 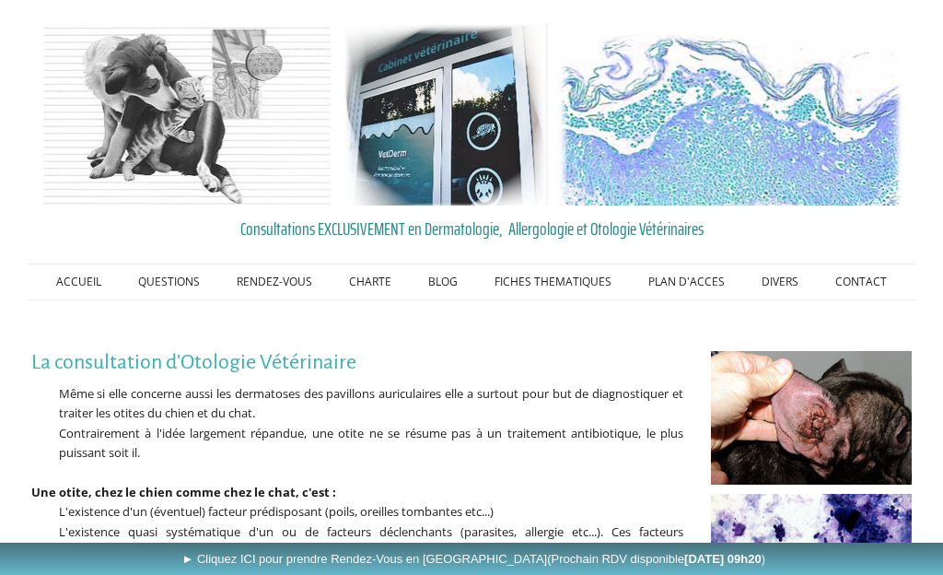 What do you see at coordinates (169, 282) in the screenshot?
I see `a: QUESTIONS` at bounding box center [169, 282].